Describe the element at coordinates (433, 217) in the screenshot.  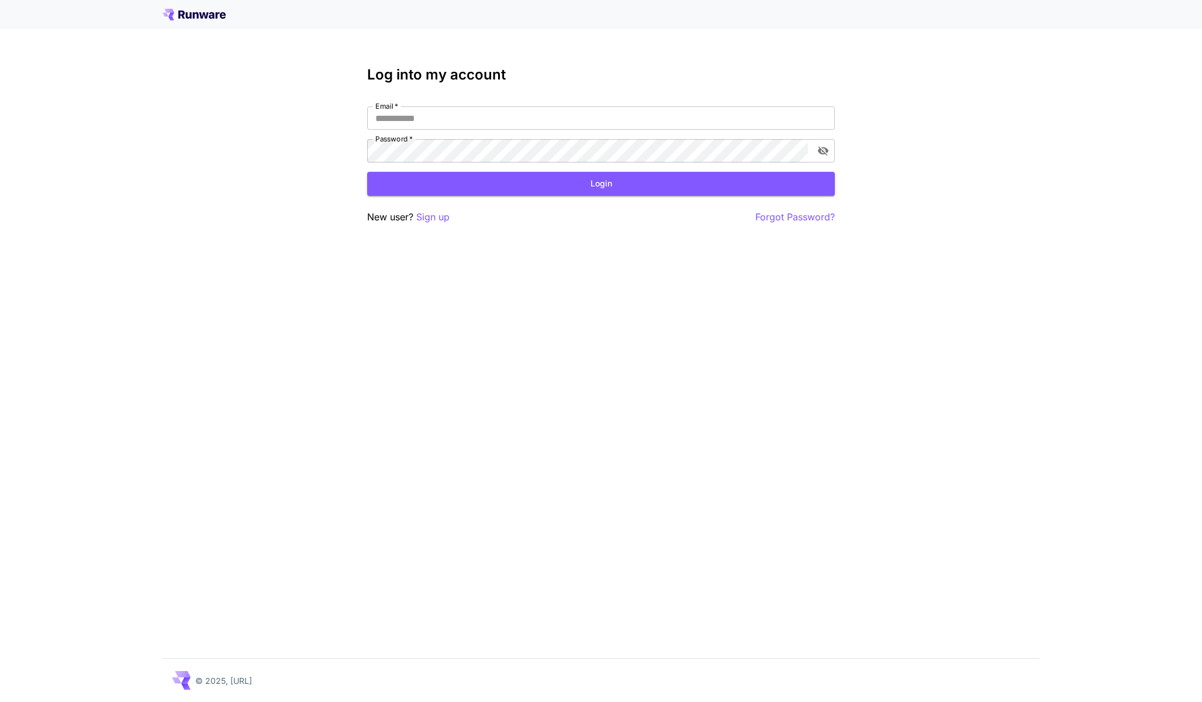
I see `button: Sign up` at that location.